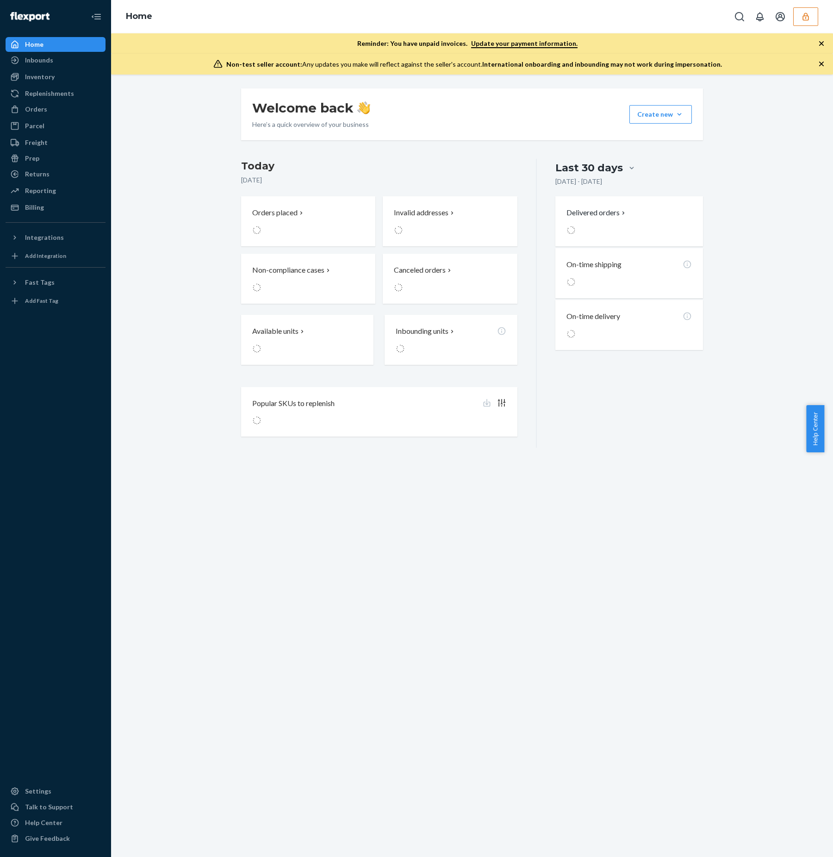  What do you see at coordinates (56, 282) in the screenshot?
I see `button: Fast Tags` at bounding box center [56, 282].